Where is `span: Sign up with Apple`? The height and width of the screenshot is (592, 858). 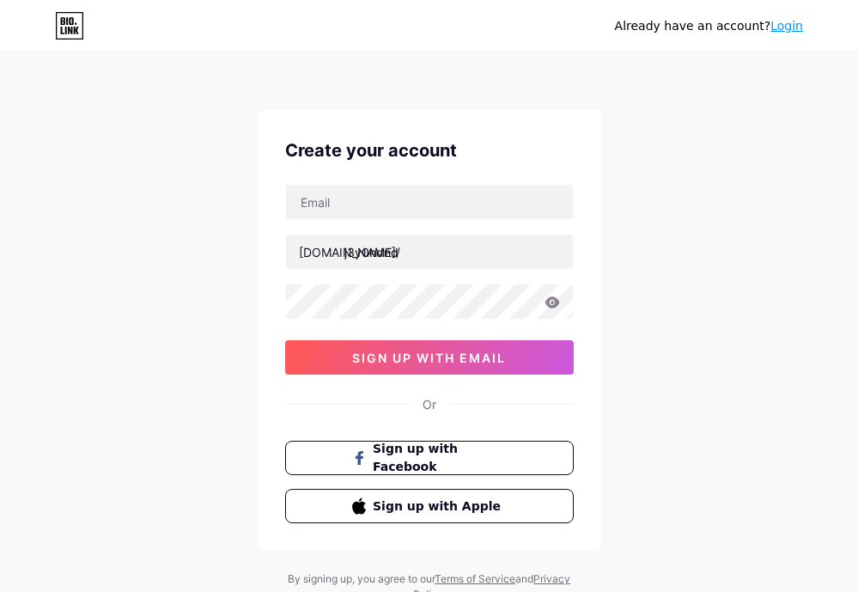 span: Sign up with Apple is located at coordinates (439, 506).